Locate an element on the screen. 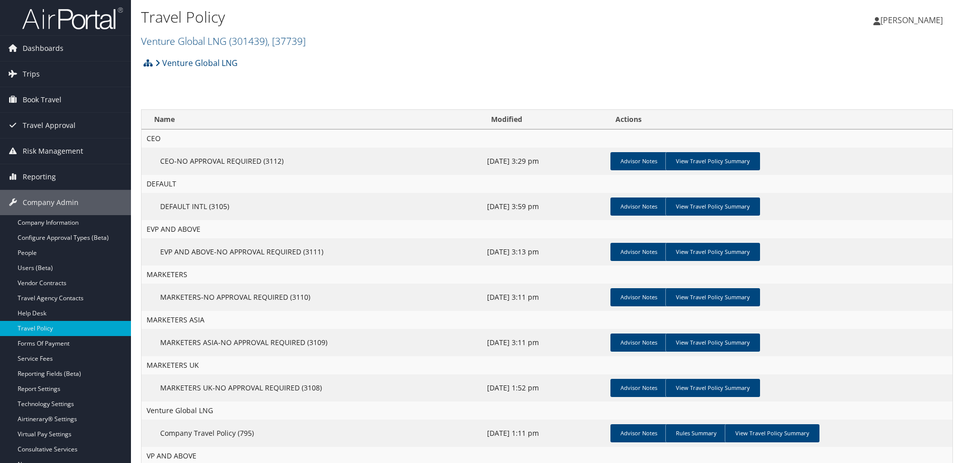  span: Trips is located at coordinates (31, 74).